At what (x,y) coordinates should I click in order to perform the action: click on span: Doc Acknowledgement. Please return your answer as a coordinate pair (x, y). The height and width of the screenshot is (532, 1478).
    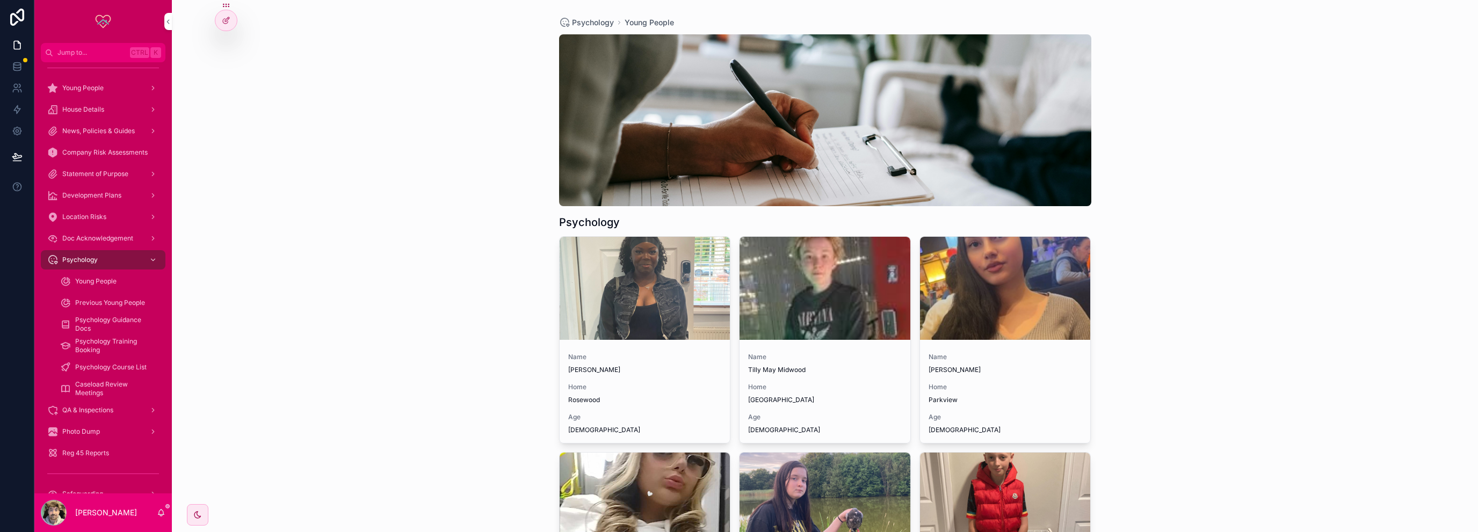
    Looking at the image, I should click on (98, 238).